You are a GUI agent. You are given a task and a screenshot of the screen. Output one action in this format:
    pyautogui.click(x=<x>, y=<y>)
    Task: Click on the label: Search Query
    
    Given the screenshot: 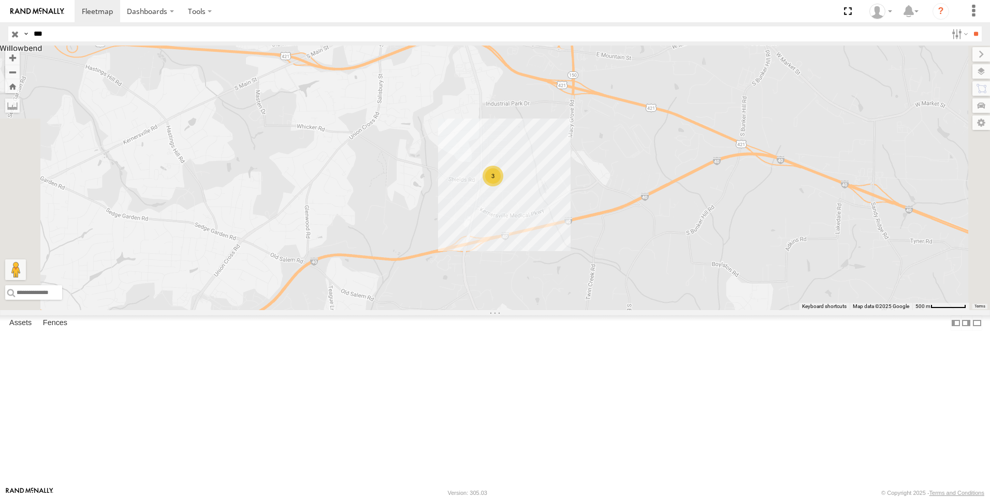 What is the action you would take?
    pyautogui.click(x=26, y=34)
    